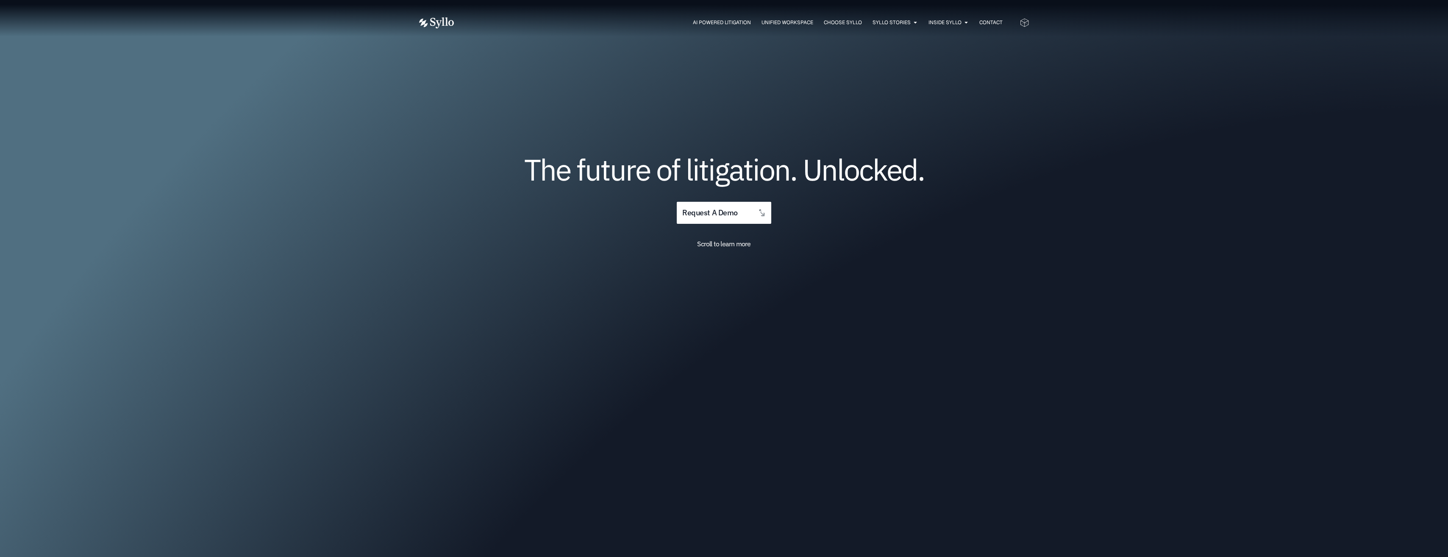 Image resolution: width=1448 pixels, height=557 pixels. I want to click on a: Contact, so click(991, 22).